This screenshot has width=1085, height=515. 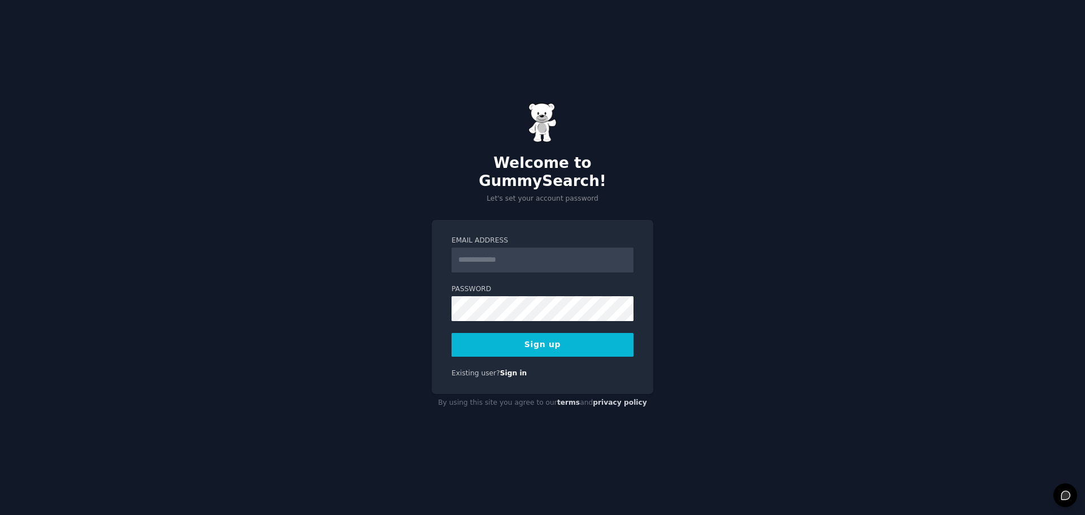 I want to click on span: Existing user?, so click(x=476, y=373).